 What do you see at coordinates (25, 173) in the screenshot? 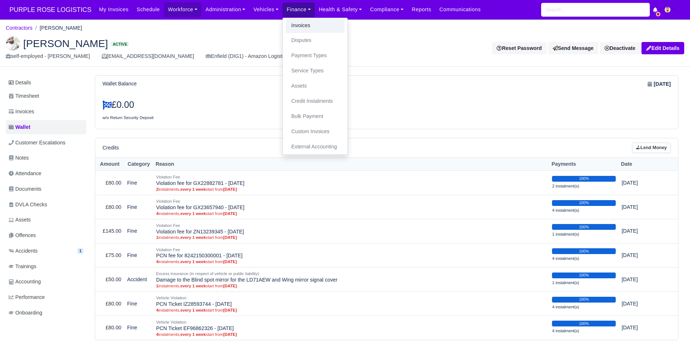
I see `span: Attendance` at bounding box center [25, 173].